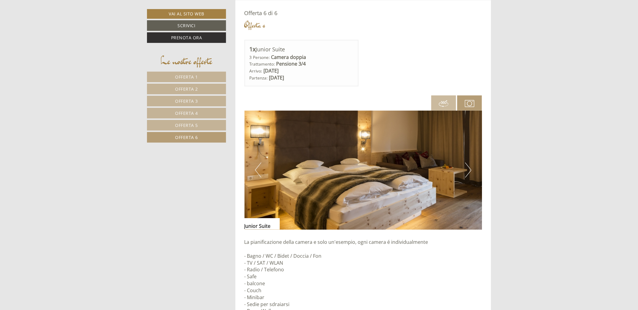 The height and width of the screenshot is (310, 638). What do you see at coordinates (187, 89) in the screenshot?
I see `span: Offerta 2` at bounding box center [187, 89].